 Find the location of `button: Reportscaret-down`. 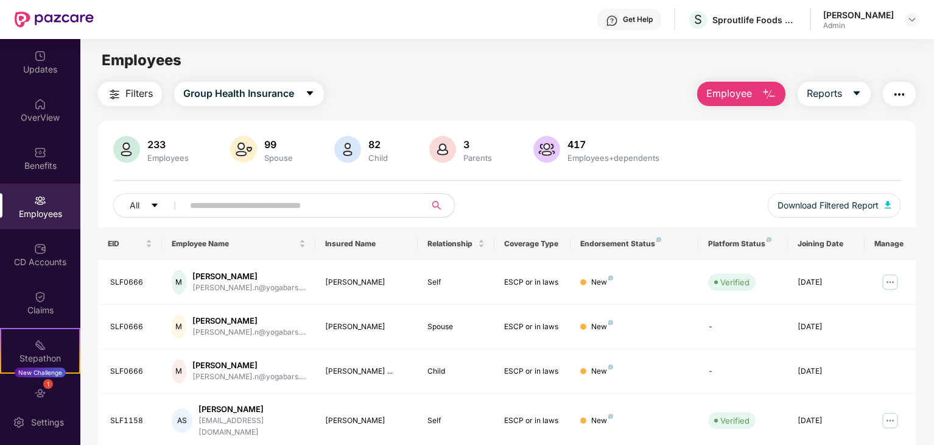

button: Reportscaret-down is located at coordinates (834, 94).